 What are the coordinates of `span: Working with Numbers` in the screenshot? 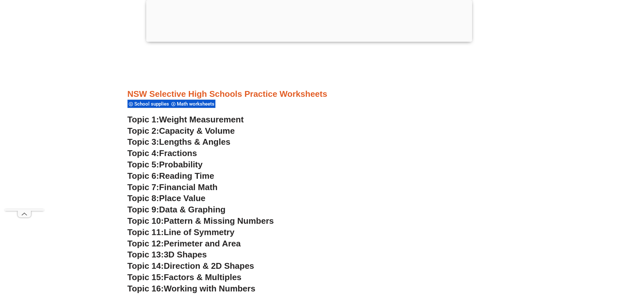 It's located at (209, 289).